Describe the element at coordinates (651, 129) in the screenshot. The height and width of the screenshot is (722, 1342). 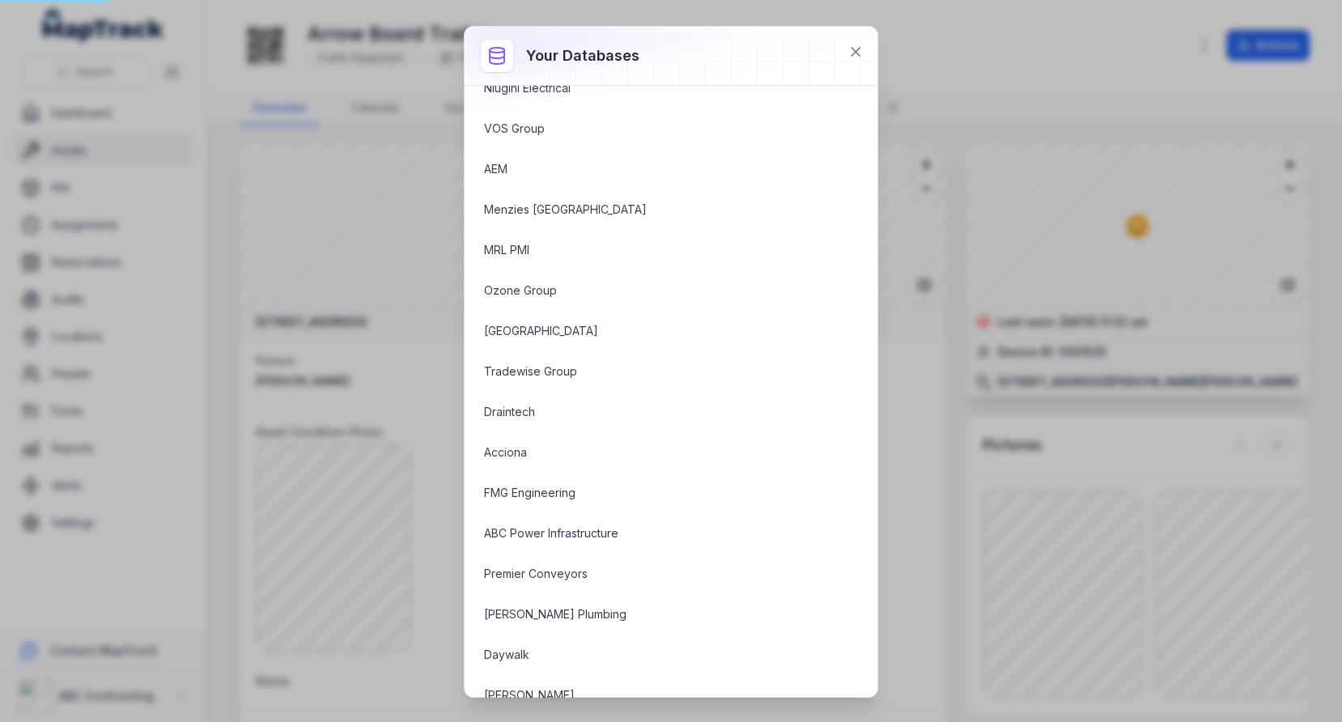
I see `a: VOS Group` at that location.